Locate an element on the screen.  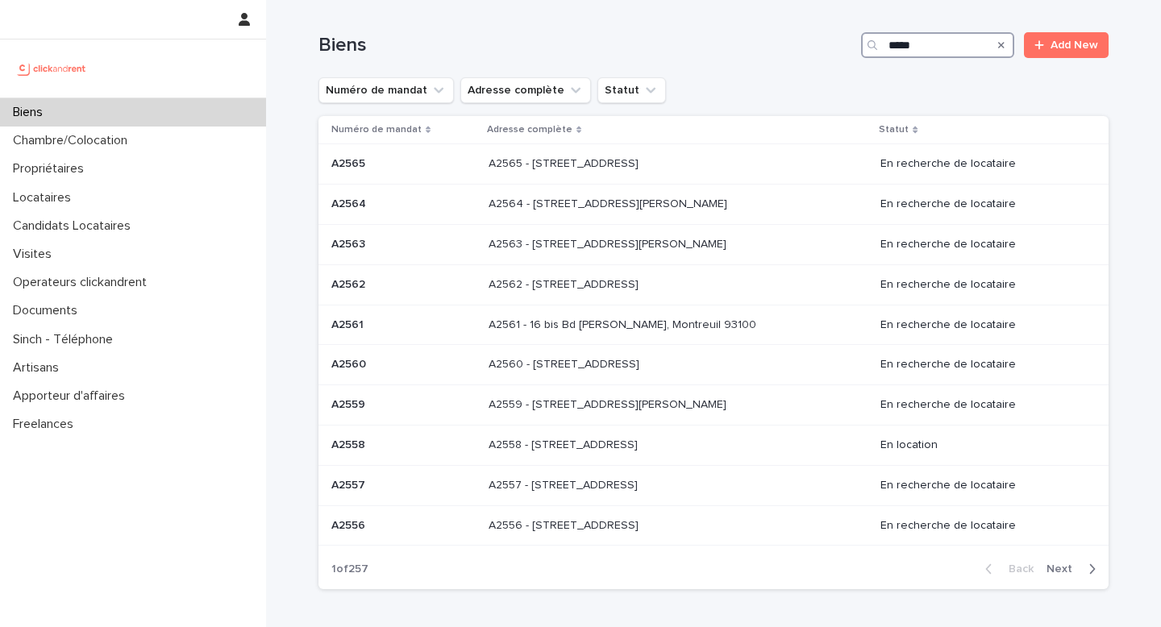
p: A2557 is located at coordinates (350, 484).